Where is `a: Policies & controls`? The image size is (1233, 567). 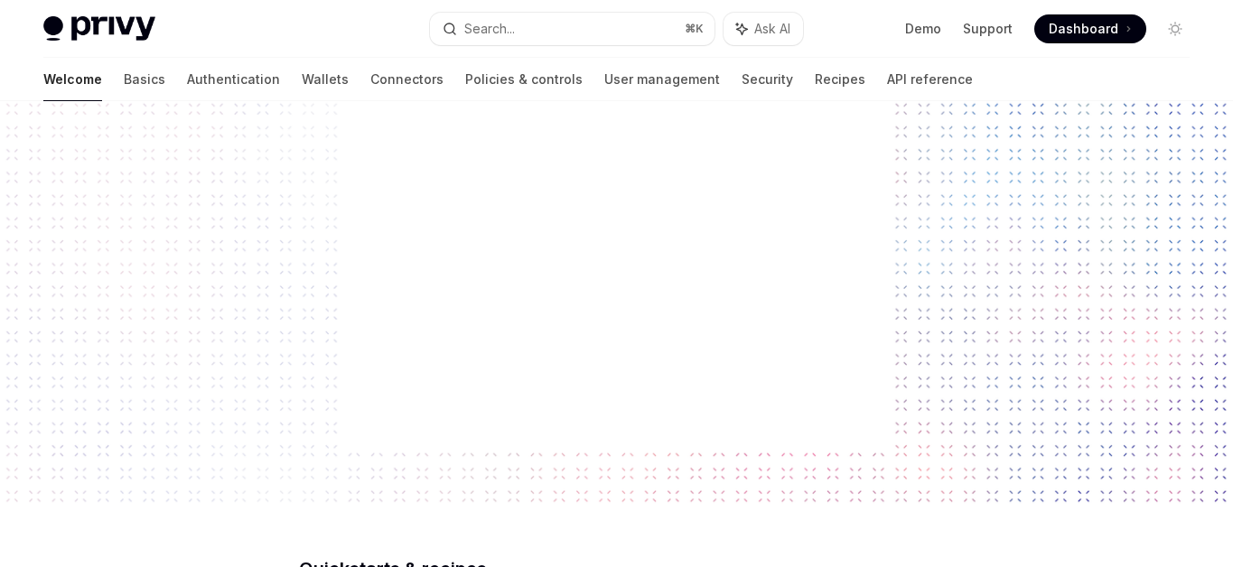 a: Policies & controls is located at coordinates (524, 80).